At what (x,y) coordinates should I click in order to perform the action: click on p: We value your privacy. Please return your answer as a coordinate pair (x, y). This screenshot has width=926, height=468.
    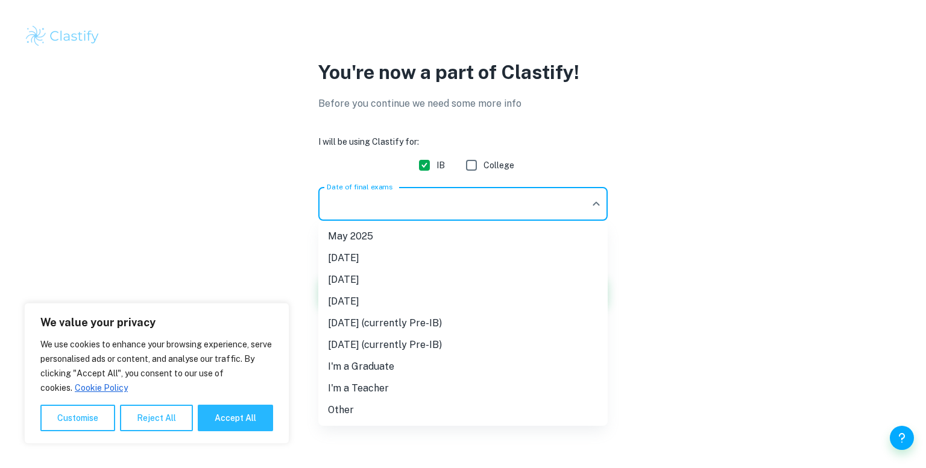
    Looking at the image, I should click on (157, 322).